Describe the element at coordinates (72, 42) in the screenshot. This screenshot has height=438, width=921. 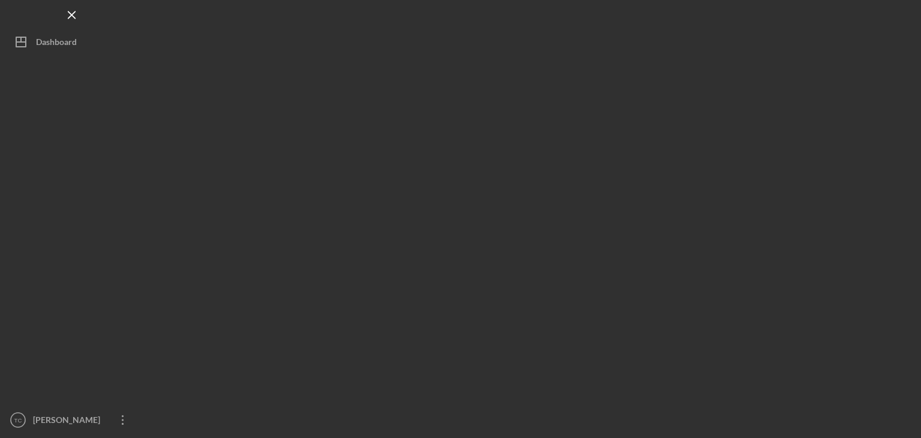
I see `a: Dashboard` at that location.